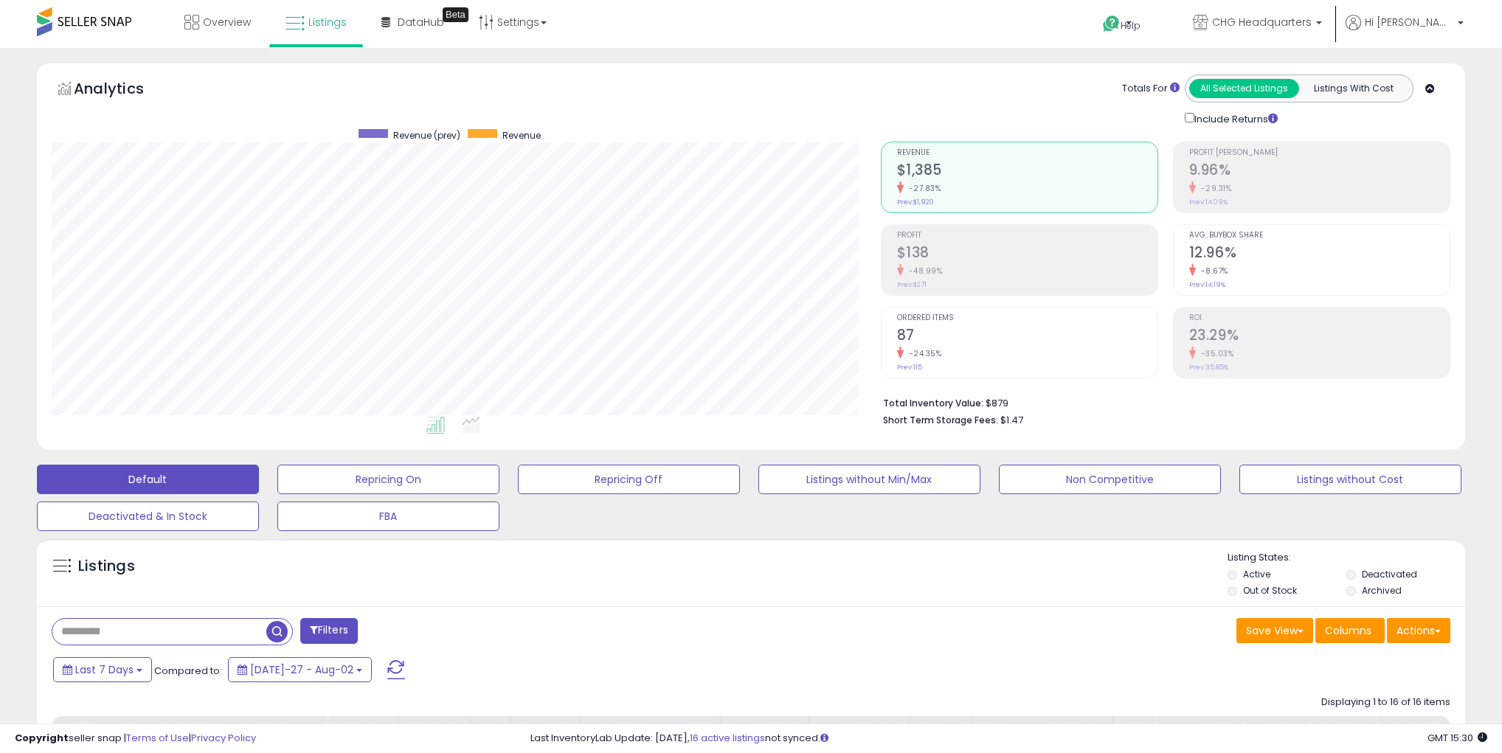  Describe the element at coordinates (1161, 402) in the screenshot. I see `li: $879` at that location.